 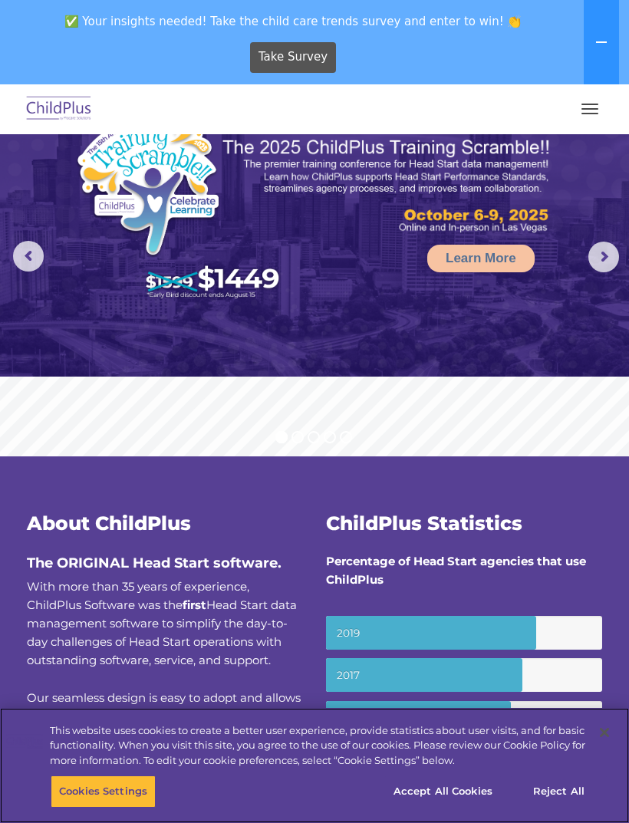 I want to click on b: first, so click(x=194, y=604).